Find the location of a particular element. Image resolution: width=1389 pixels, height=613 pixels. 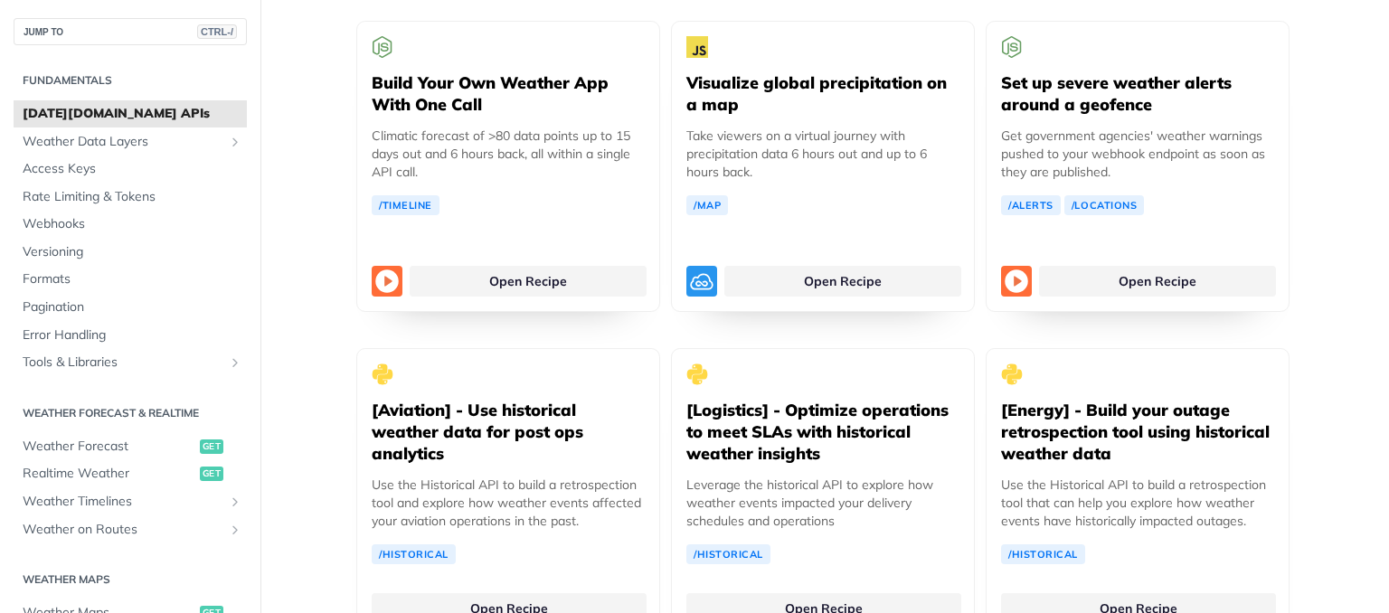

span: Weather Timelines is located at coordinates (123, 502).